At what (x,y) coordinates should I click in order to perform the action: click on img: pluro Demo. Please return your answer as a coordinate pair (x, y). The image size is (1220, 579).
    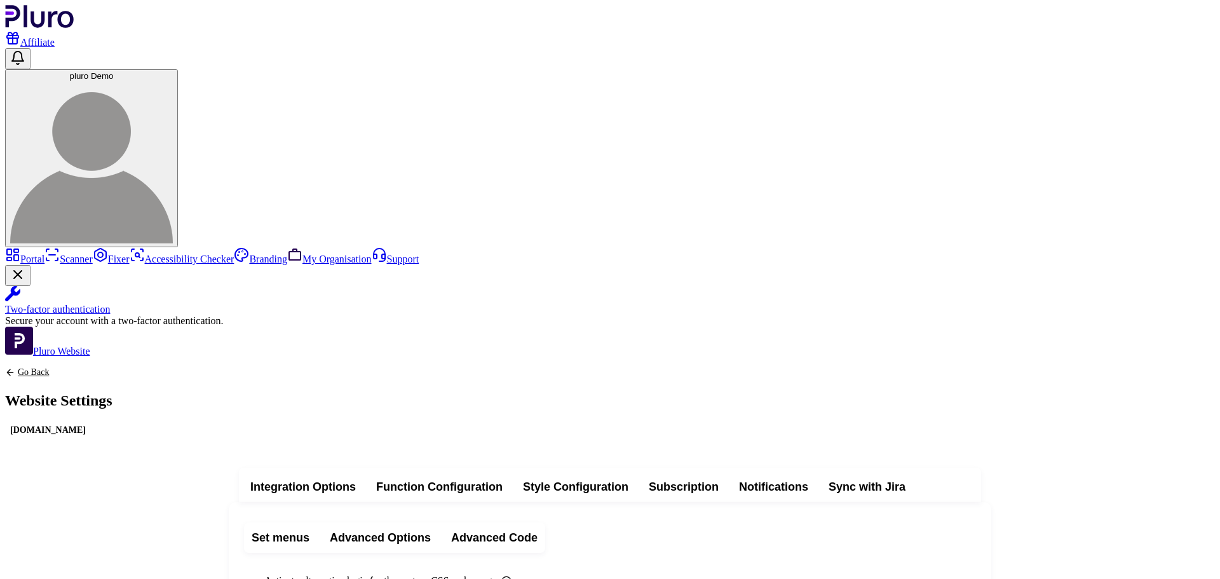
    Looking at the image, I should click on (91, 162).